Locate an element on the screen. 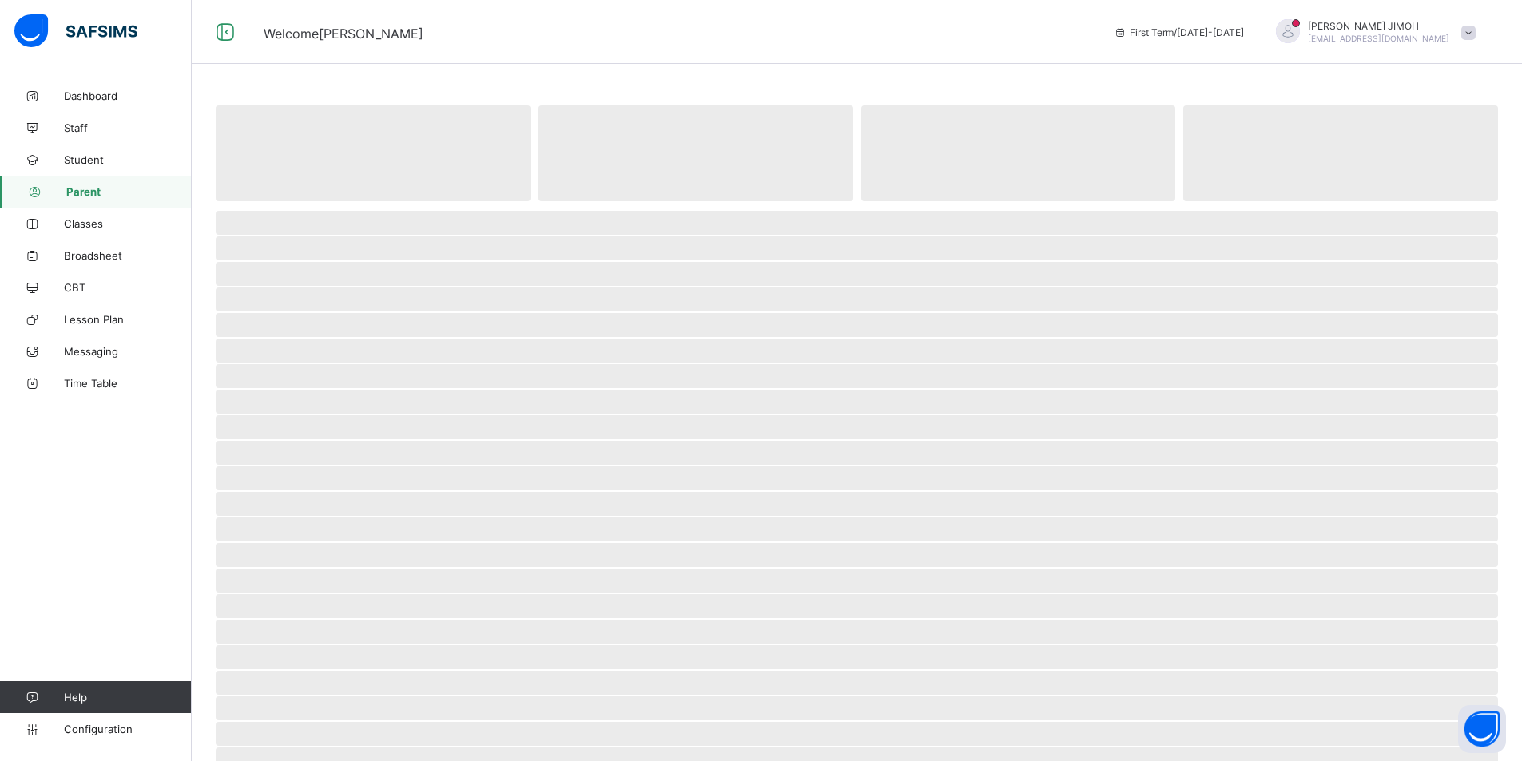 The image size is (1522, 761). span: Configuration is located at coordinates (127, 729).